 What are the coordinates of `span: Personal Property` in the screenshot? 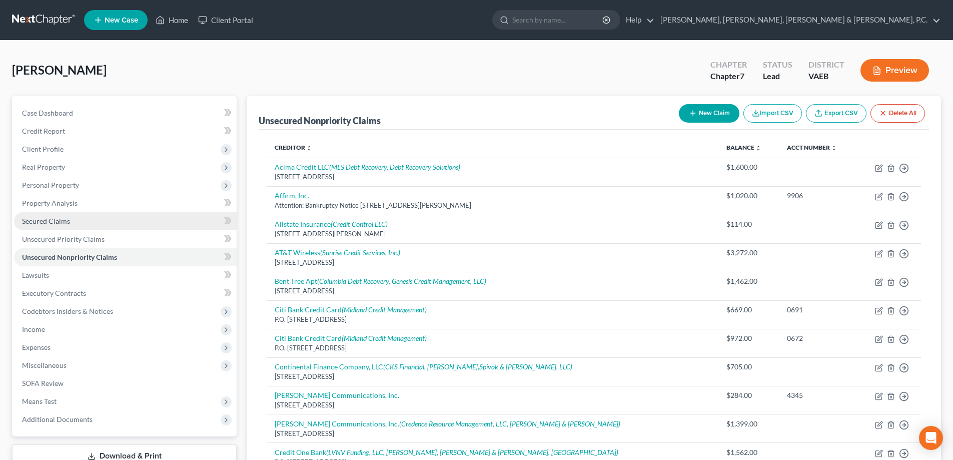 It's located at (51, 185).